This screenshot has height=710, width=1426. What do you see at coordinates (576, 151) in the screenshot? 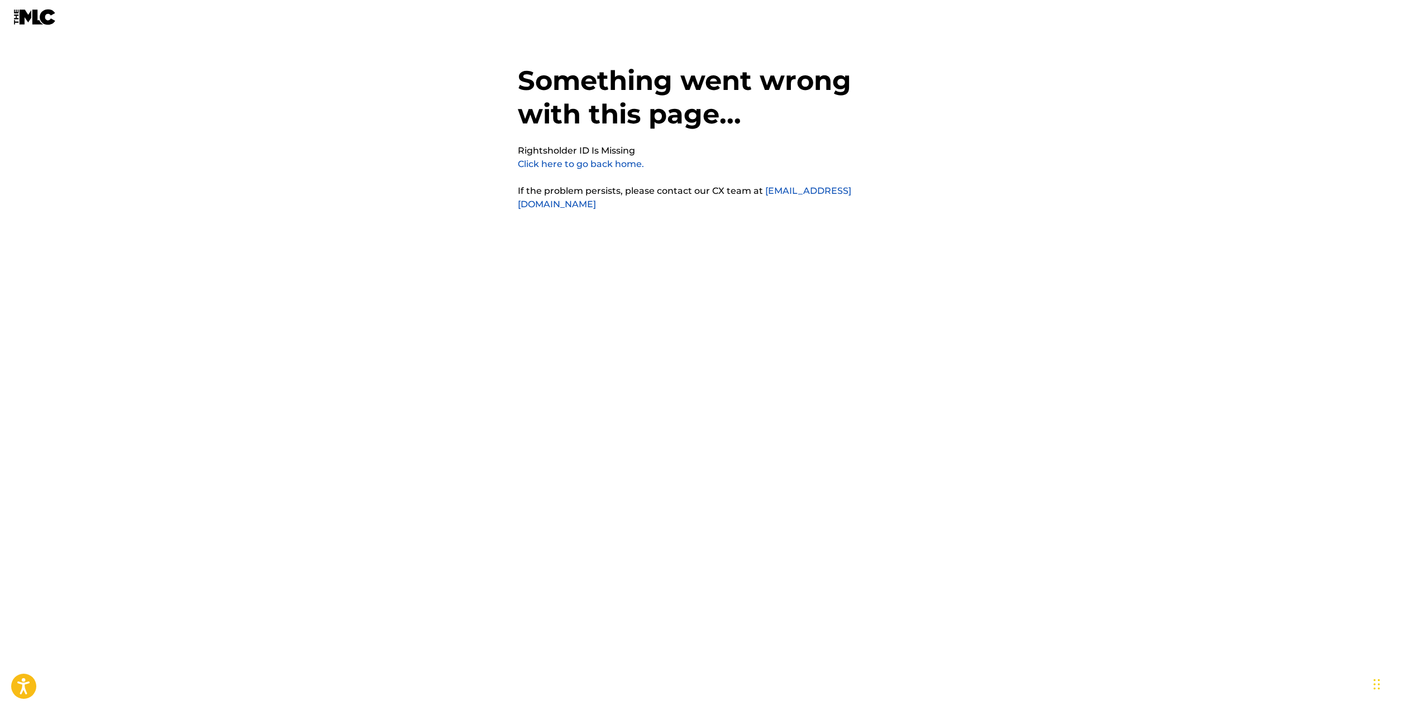
I see `pre: Rightsholder ID Is Missing` at bounding box center [576, 151].